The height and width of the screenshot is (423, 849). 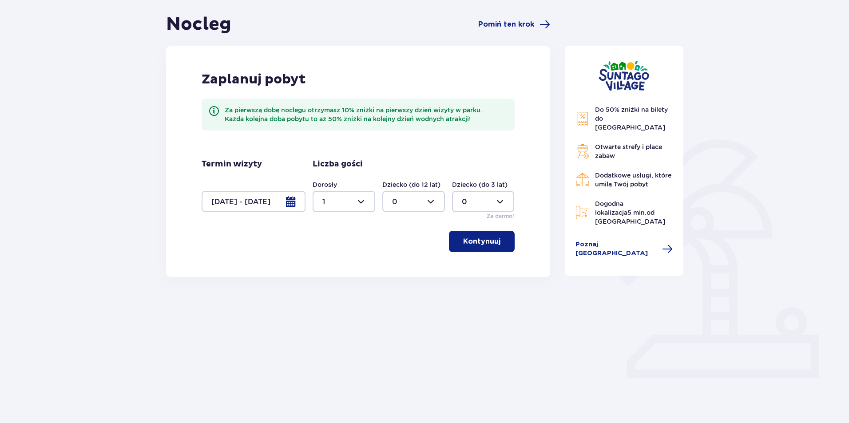 What do you see at coordinates (637, 213) in the screenshot?
I see `span: 5 min.` at bounding box center [637, 213].